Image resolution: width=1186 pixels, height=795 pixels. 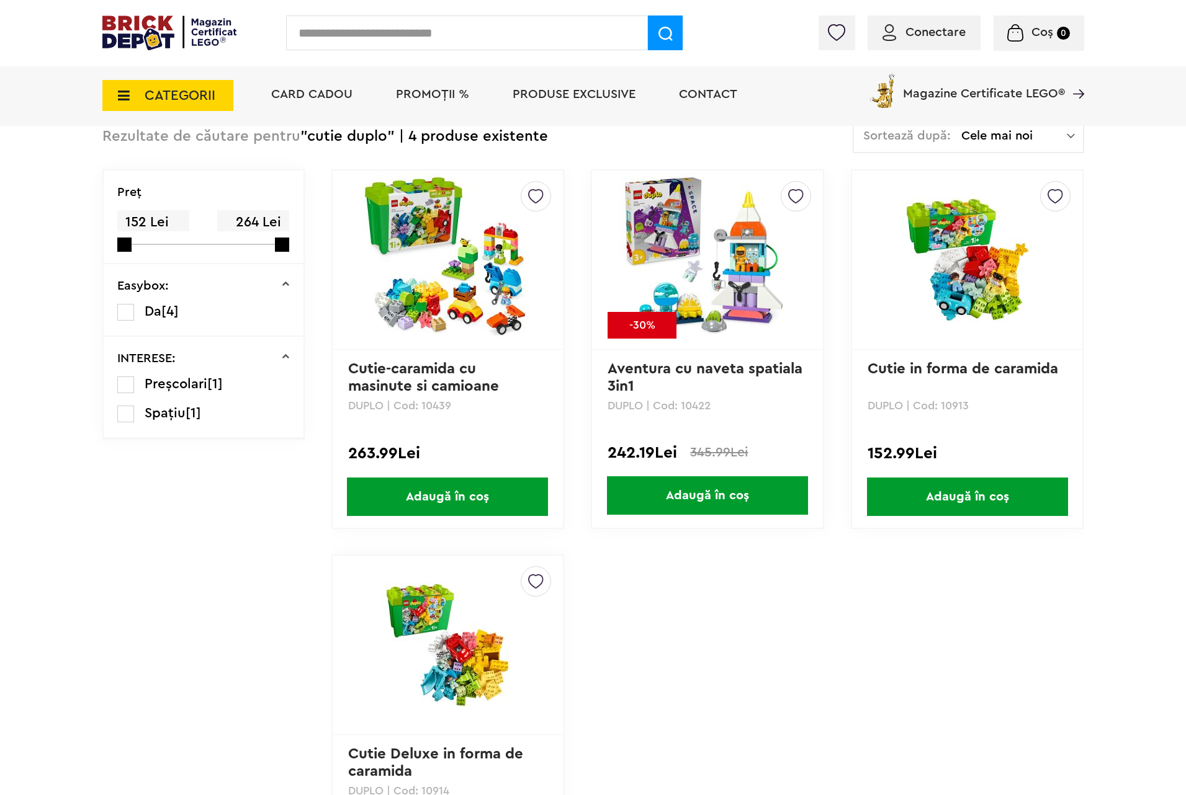 What do you see at coordinates (143, 286) in the screenshot?
I see `p: Easybox:` at bounding box center [143, 286].